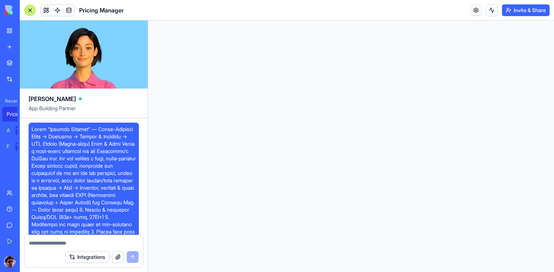 This screenshot has width=554, height=272. Describe the element at coordinates (17, 114) in the screenshot. I see `div: Pricing Manager` at that location.